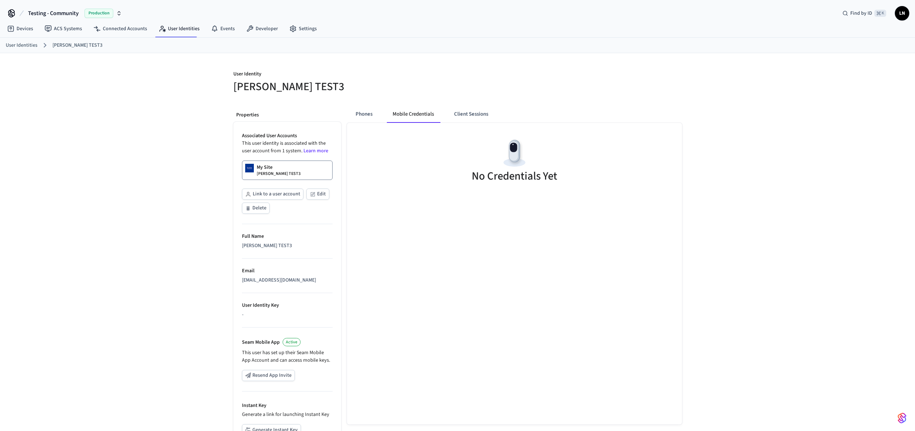 The height and width of the screenshot is (431, 915). I want to click on p: This user has set up their Seam Mobile App Account and can access mobile keys., so click(287, 357).